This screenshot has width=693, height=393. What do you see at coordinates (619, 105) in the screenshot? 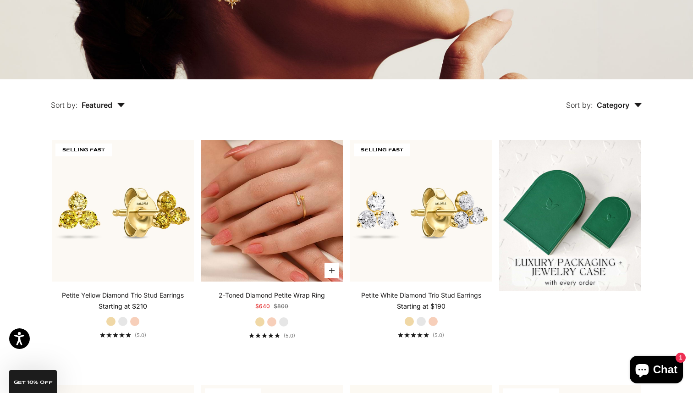
I see `span: Category` at bounding box center [619, 105].